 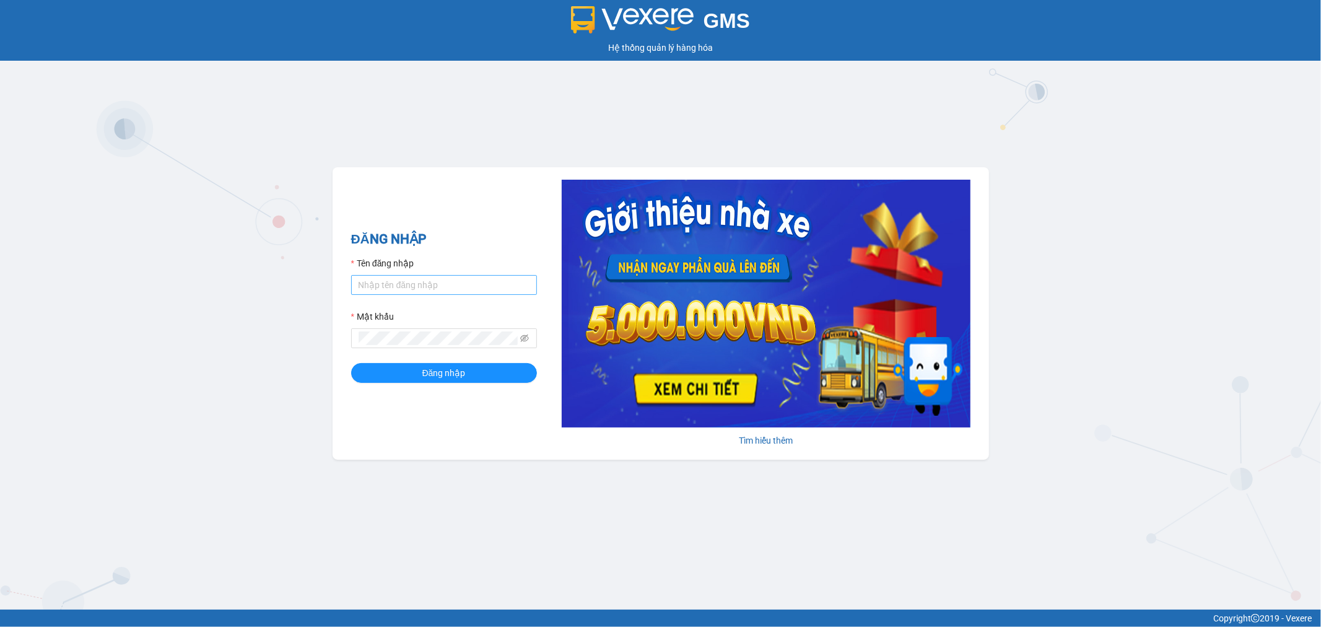 I want to click on div: Tìm hiểu thêm, so click(x=766, y=440).